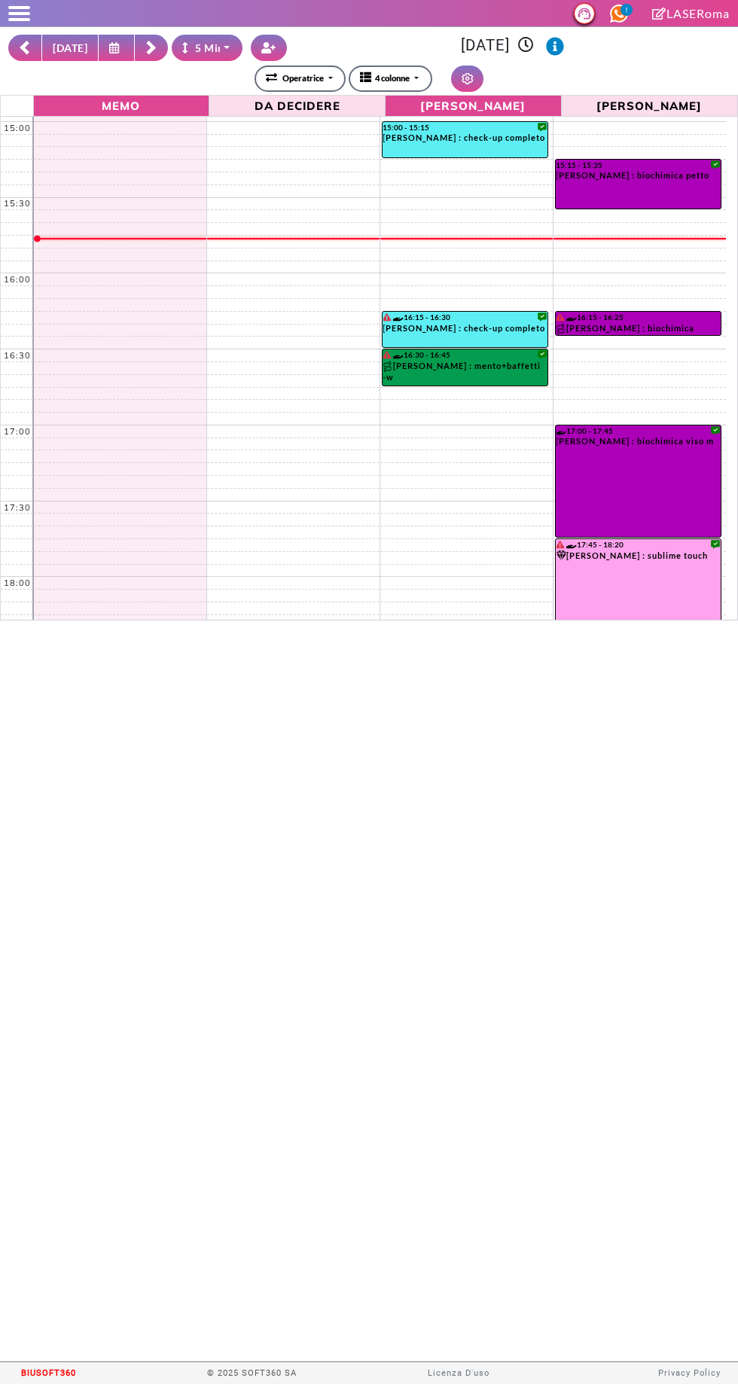 This screenshot has height=1384, width=738. Describe the element at coordinates (689, 1373) in the screenshot. I see `a: Privacy Policy` at that location.